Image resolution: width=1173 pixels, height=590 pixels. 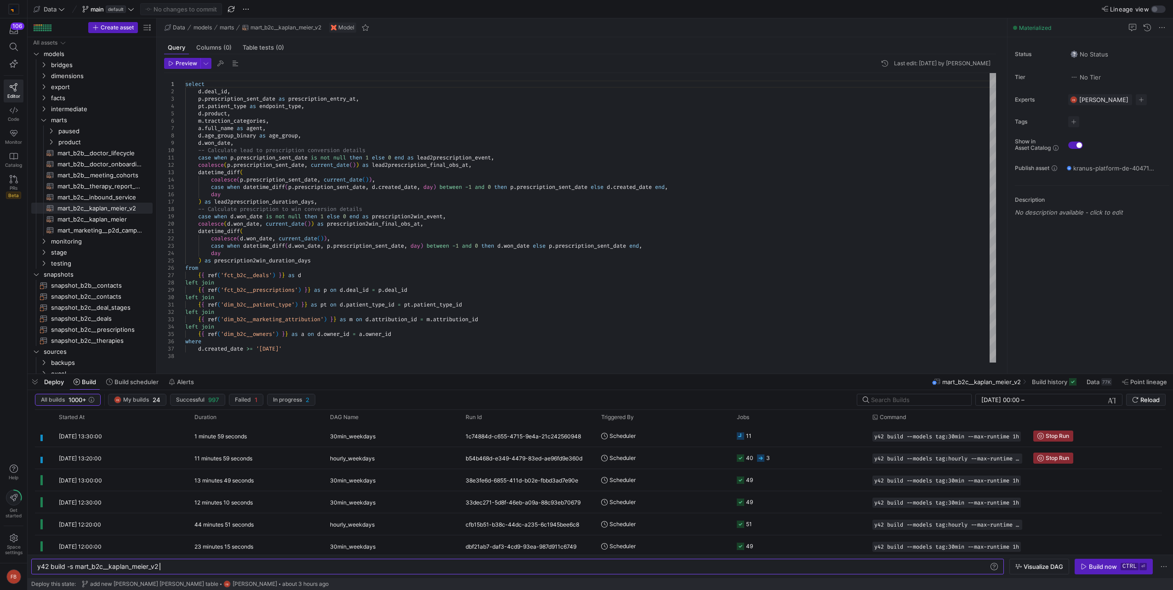 I want to click on img: No tier, so click(x=1074, y=77).